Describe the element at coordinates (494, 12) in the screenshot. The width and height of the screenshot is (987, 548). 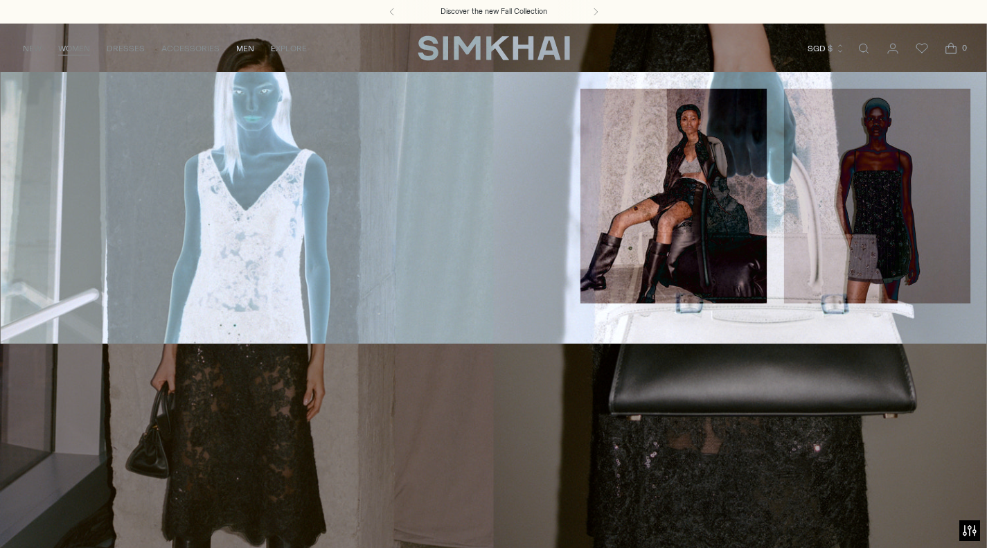
I see `a: Discover the new Fall Collection` at that location.